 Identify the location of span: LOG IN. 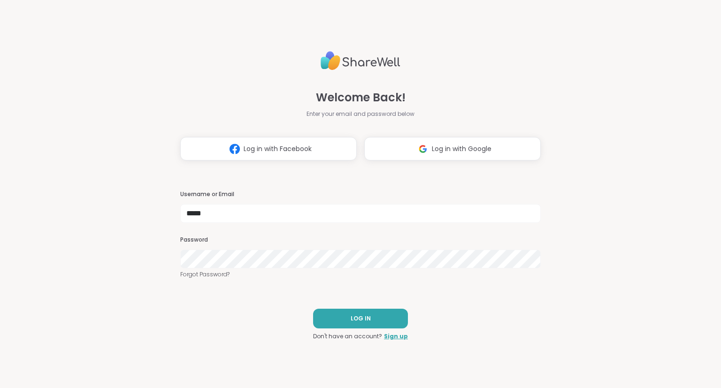
(360, 319).